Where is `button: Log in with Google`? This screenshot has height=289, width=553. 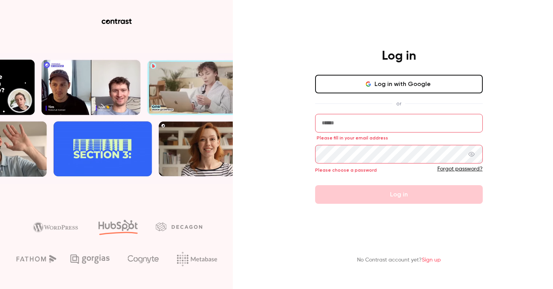
button: Log in with Google is located at coordinates (399, 84).